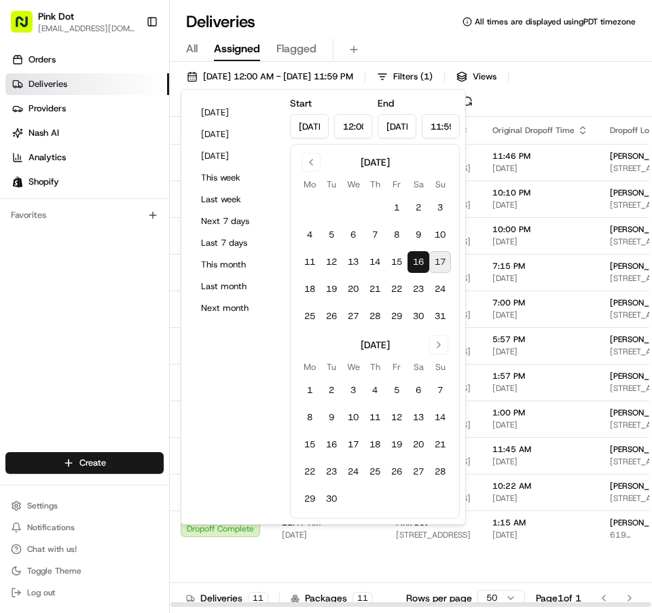  Describe the element at coordinates (540, 413) in the screenshot. I see `span: 1:00 PM` at that location.